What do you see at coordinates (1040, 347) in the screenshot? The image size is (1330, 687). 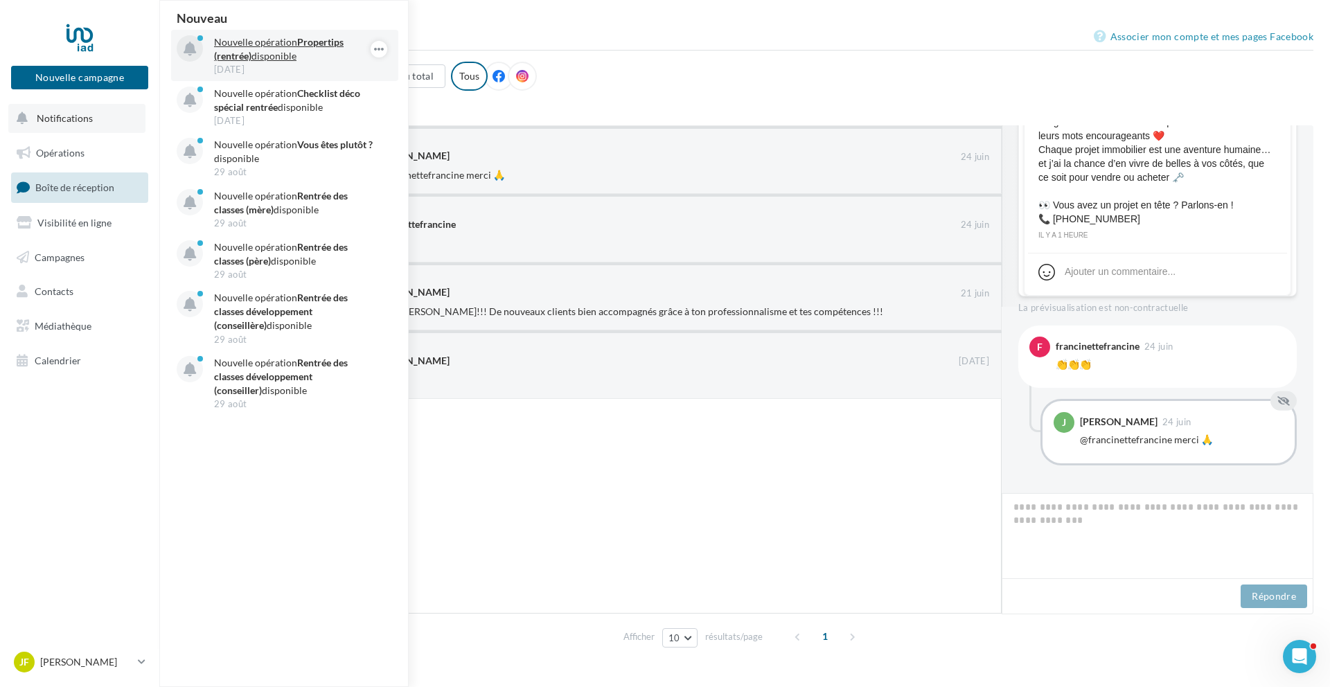 I see `span: f` at bounding box center [1040, 347].